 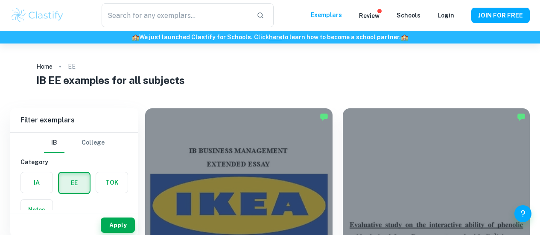 What do you see at coordinates (37, 183) in the screenshot?
I see `button: IA` at bounding box center [37, 183].